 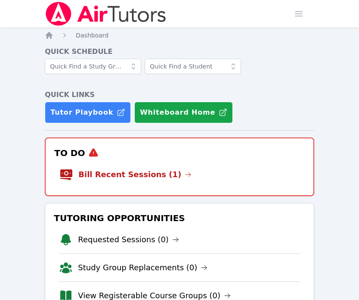 I want to click on h3: Tutoring Opportunities, so click(x=180, y=218).